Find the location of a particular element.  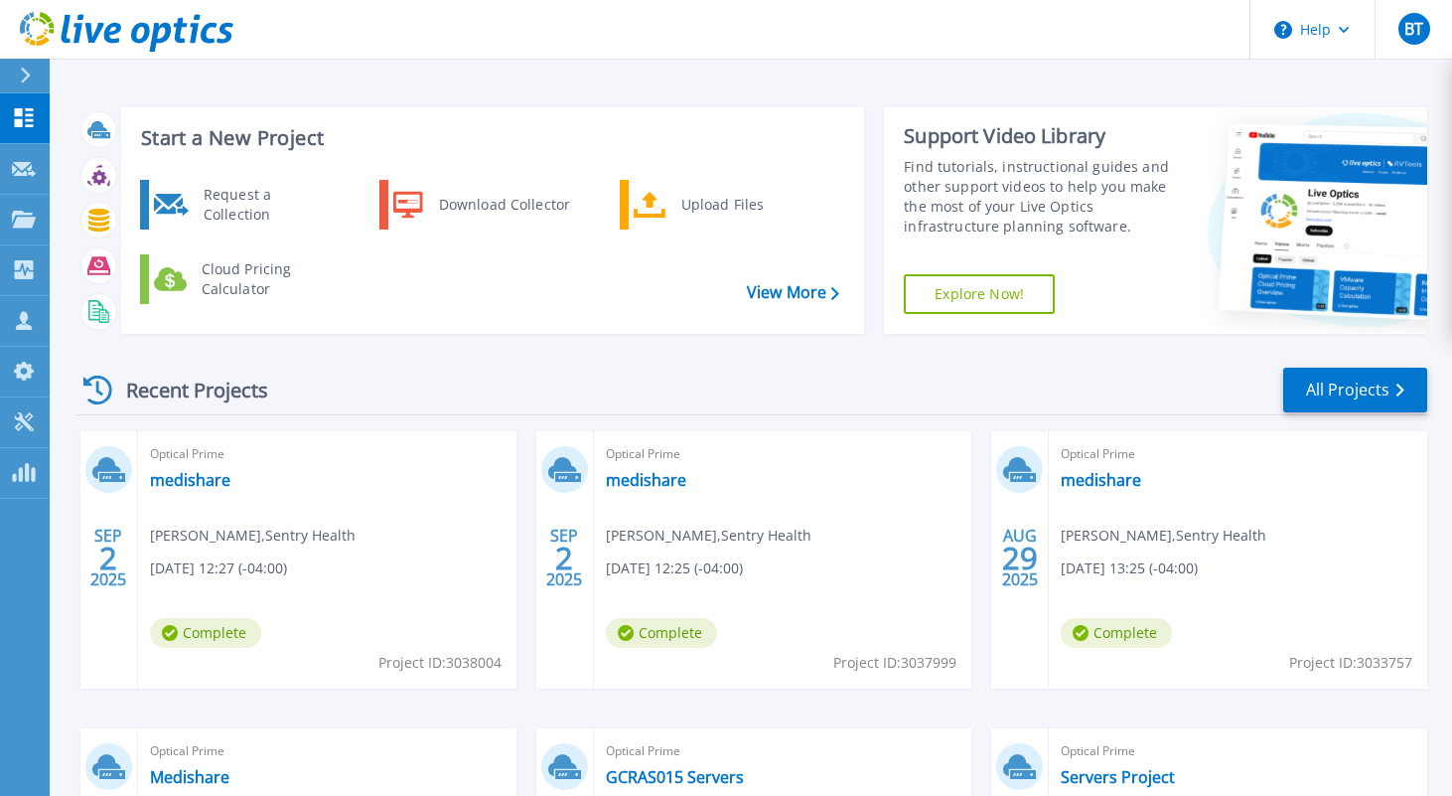

span: BT is located at coordinates (1414, 29).